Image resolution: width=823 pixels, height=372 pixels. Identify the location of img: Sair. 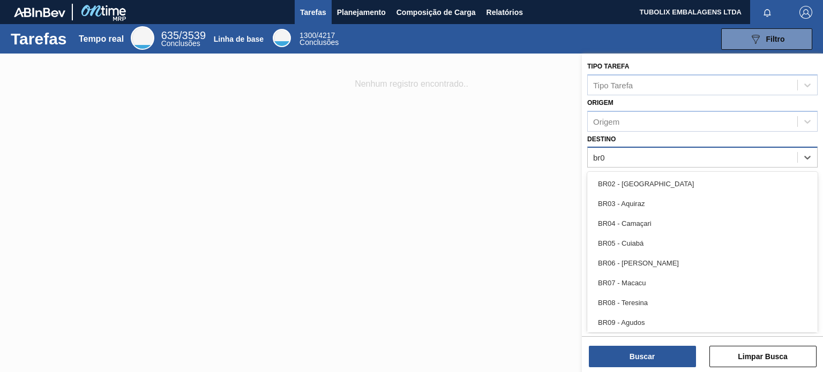
(805, 12).